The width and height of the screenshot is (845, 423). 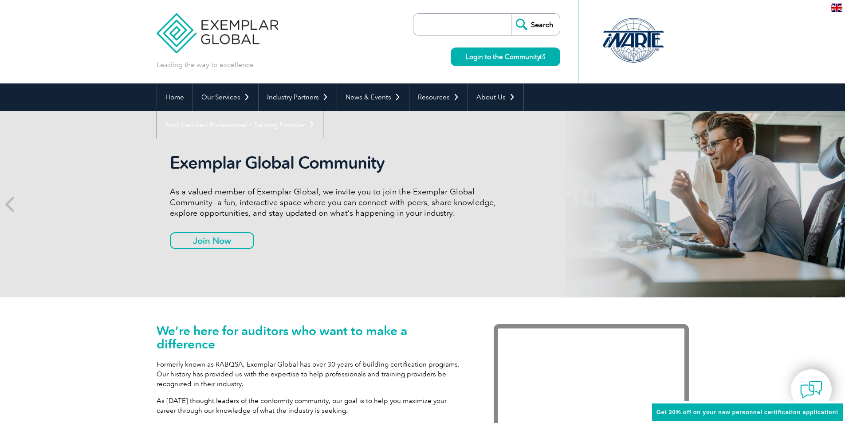 I want to click on a: Resources, so click(x=438, y=97).